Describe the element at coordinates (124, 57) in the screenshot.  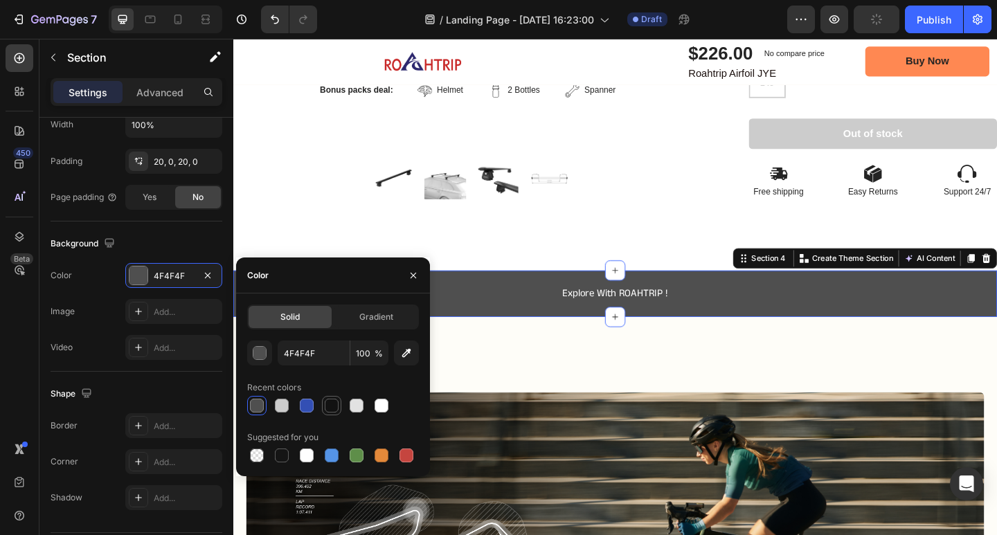
I see `p: Section` at that location.